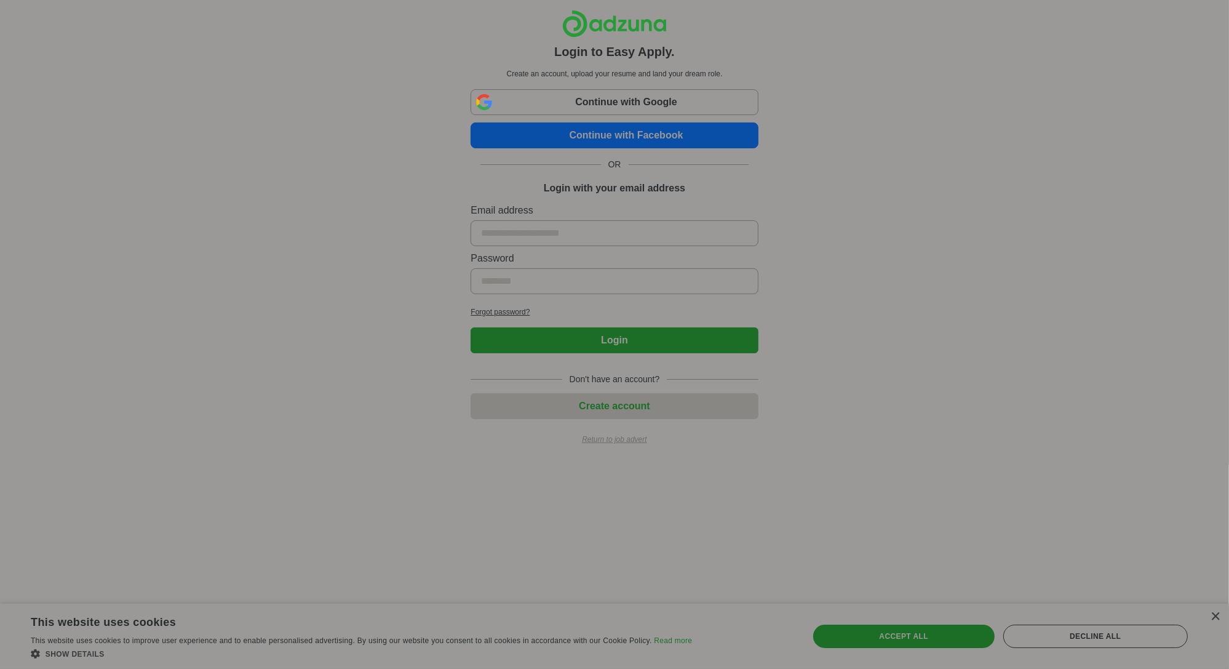 This screenshot has width=1229, height=669. I want to click on div: This website uses cookies, so click(346, 620).